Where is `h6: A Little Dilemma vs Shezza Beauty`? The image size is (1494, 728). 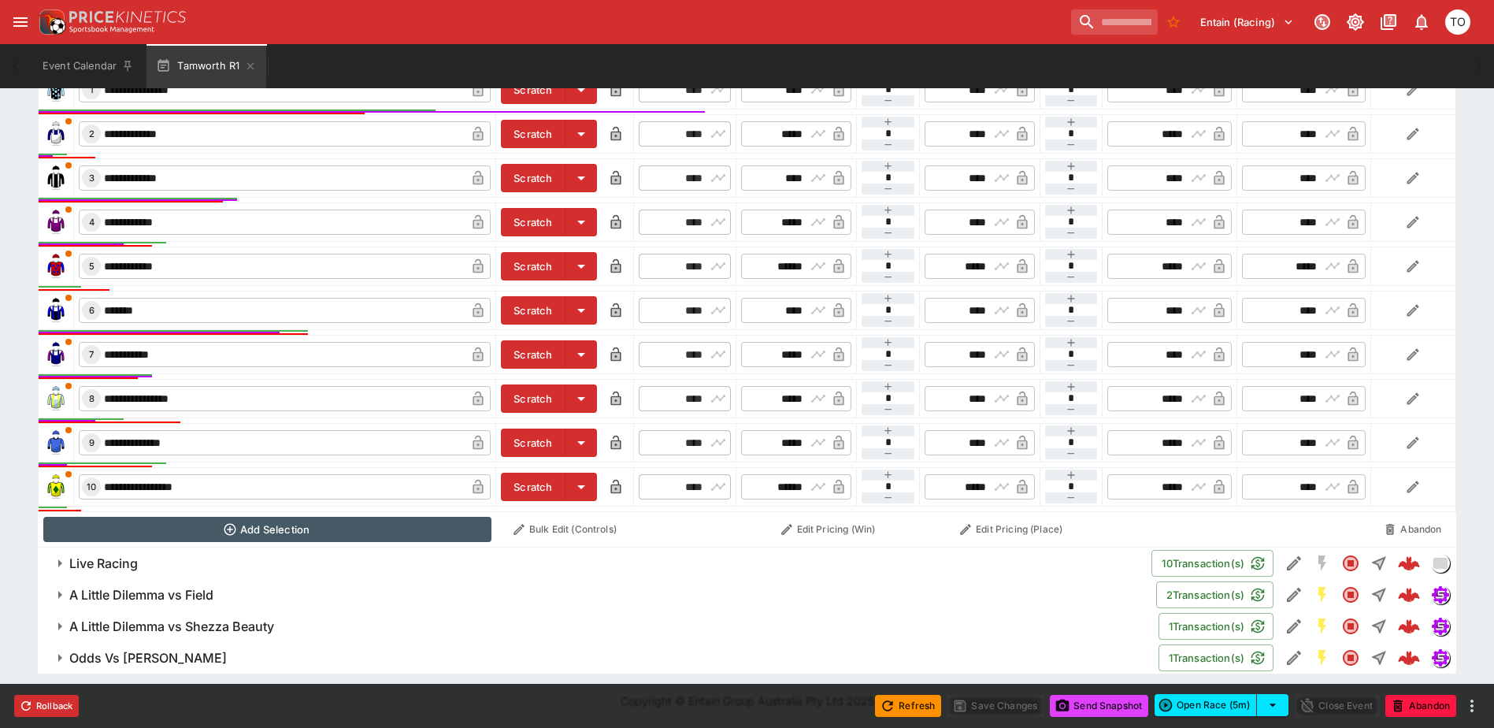 h6: A Little Dilemma vs Shezza Beauty is located at coordinates (172, 626).